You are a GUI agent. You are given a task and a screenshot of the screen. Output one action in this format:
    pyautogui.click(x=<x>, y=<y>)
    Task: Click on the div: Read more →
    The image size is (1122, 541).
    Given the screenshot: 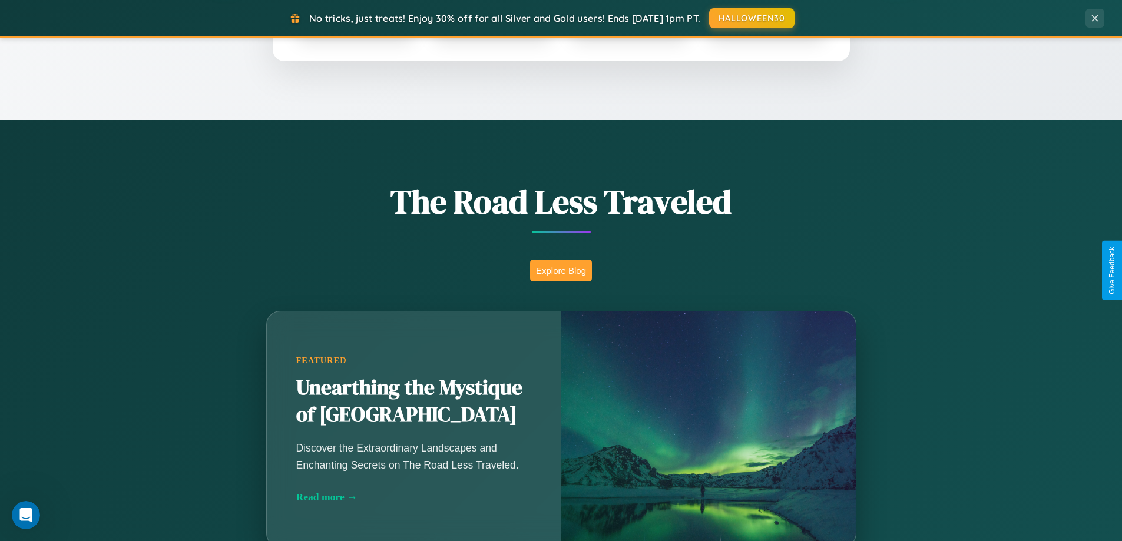 What is the action you would take?
    pyautogui.click(x=414, y=497)
    